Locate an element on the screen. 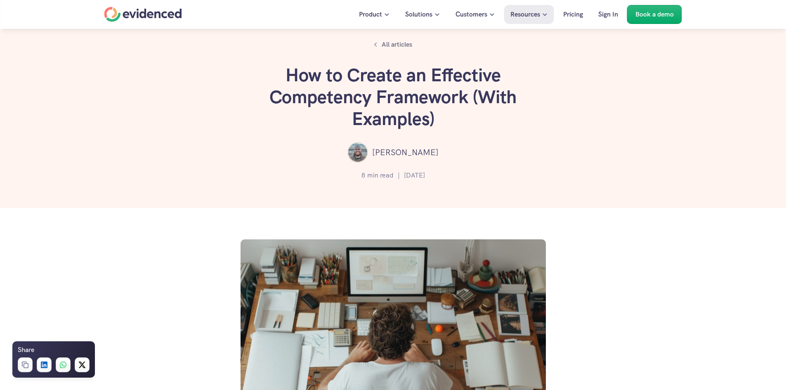  a: Book a demo is located at coordinates (655, 14).